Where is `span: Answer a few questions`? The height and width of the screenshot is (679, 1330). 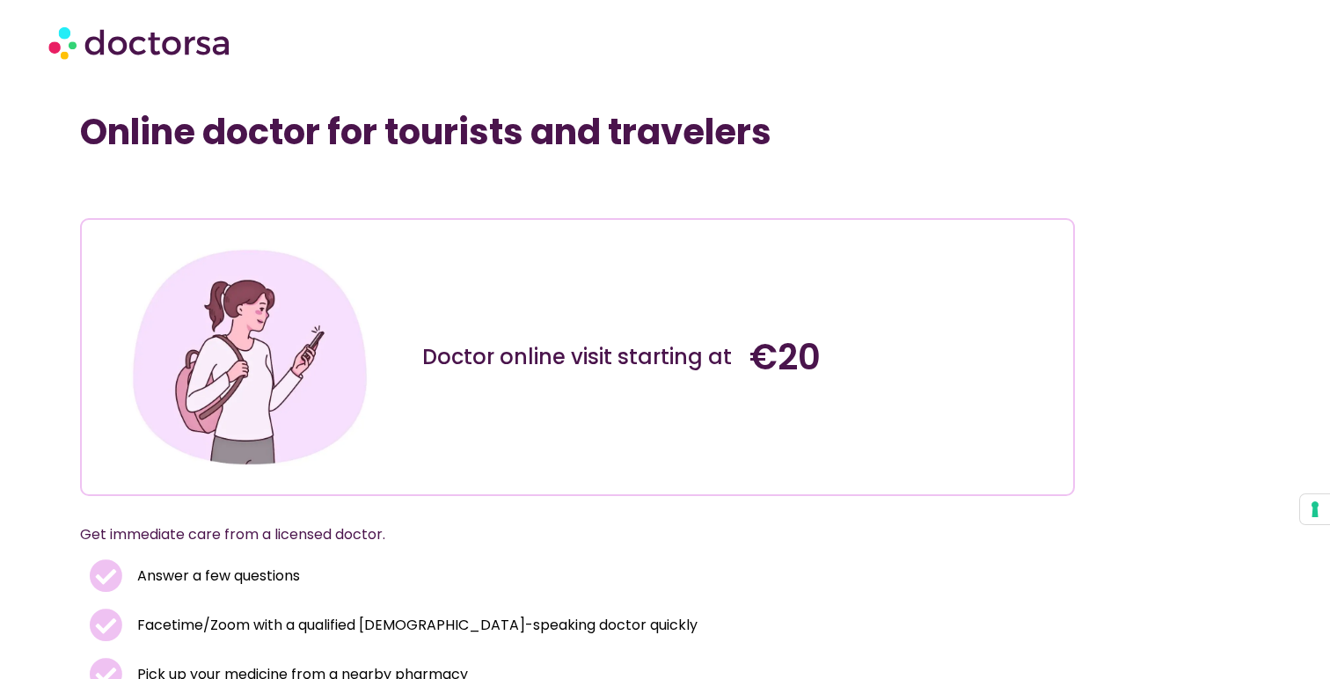
span: Answer a few questions is located at coordinates (216, 576).